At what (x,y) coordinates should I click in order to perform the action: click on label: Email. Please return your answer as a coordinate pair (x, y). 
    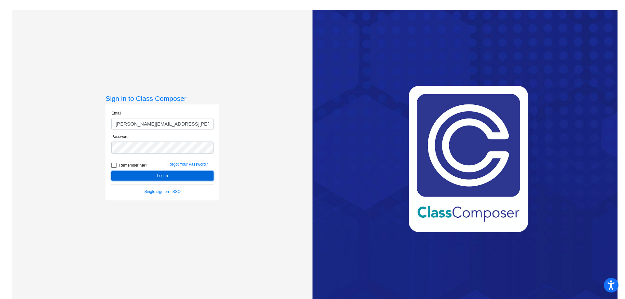
    Looking at the image, I should click on (116, 113).